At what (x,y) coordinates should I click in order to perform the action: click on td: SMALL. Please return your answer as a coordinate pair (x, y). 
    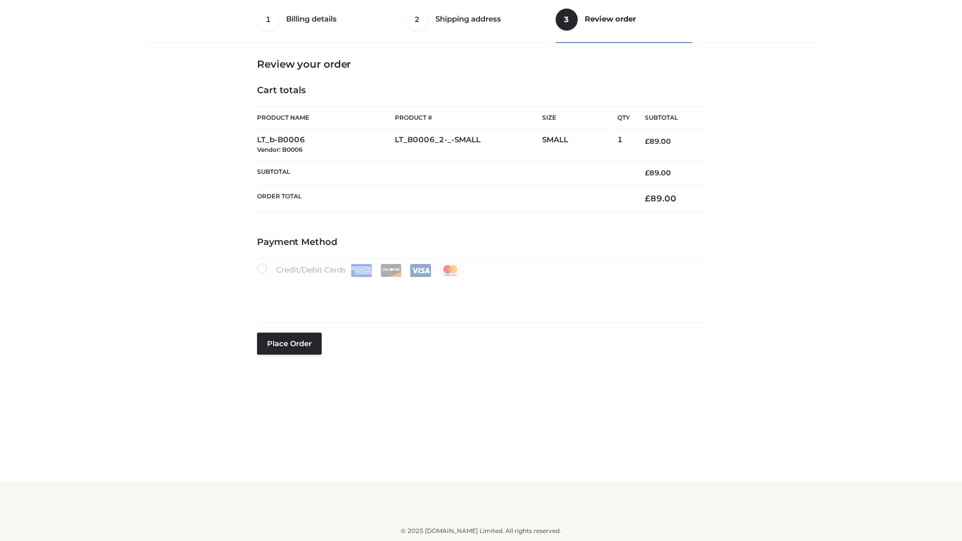
    Looking at the image, I should click on (580, 145).